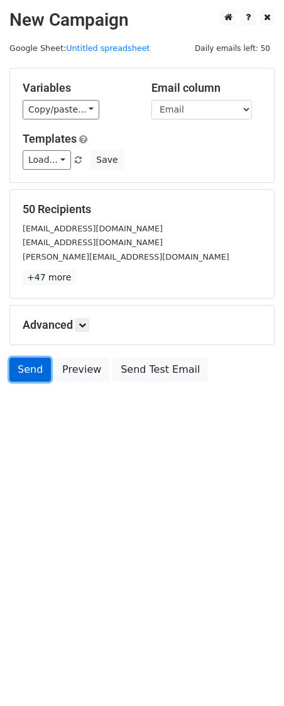  What do you see at coordinates (142, 209) in the screenshot?
I see `h5: 50 Recipients` at bounding box center [142, 209].